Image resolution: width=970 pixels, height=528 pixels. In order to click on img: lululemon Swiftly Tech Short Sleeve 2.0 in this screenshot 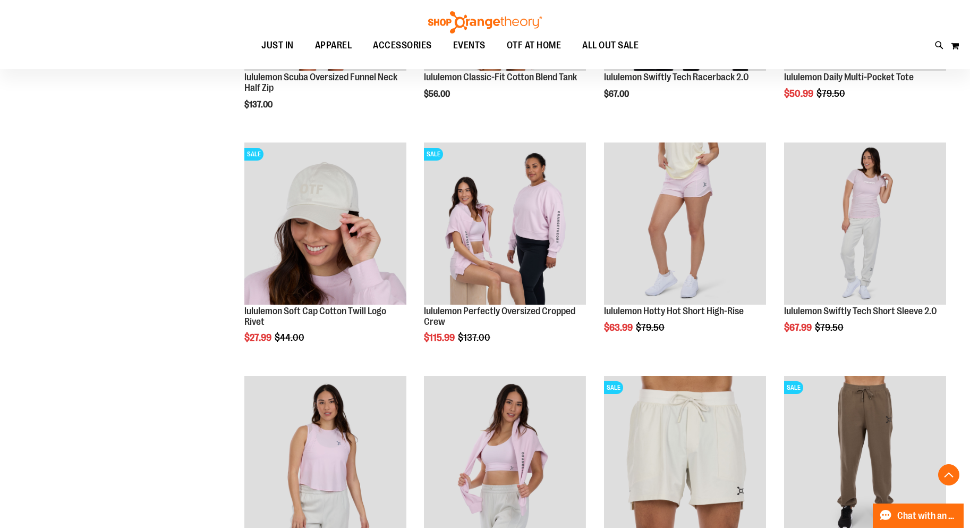, I will do `click(865, 223)`.